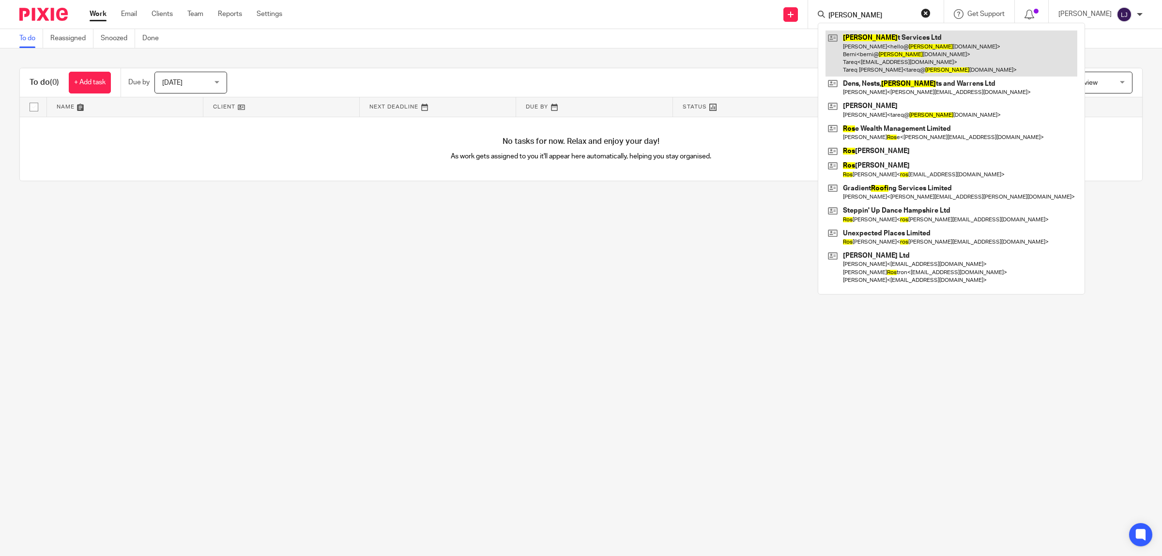 The image size is (1162, 556). What do you see at coordinates (581, 156) in the screenshot?
I see `p: As work gets assigned to you it'll appear here automatically, helping you stay organised.` at bounding box center [581, 156].